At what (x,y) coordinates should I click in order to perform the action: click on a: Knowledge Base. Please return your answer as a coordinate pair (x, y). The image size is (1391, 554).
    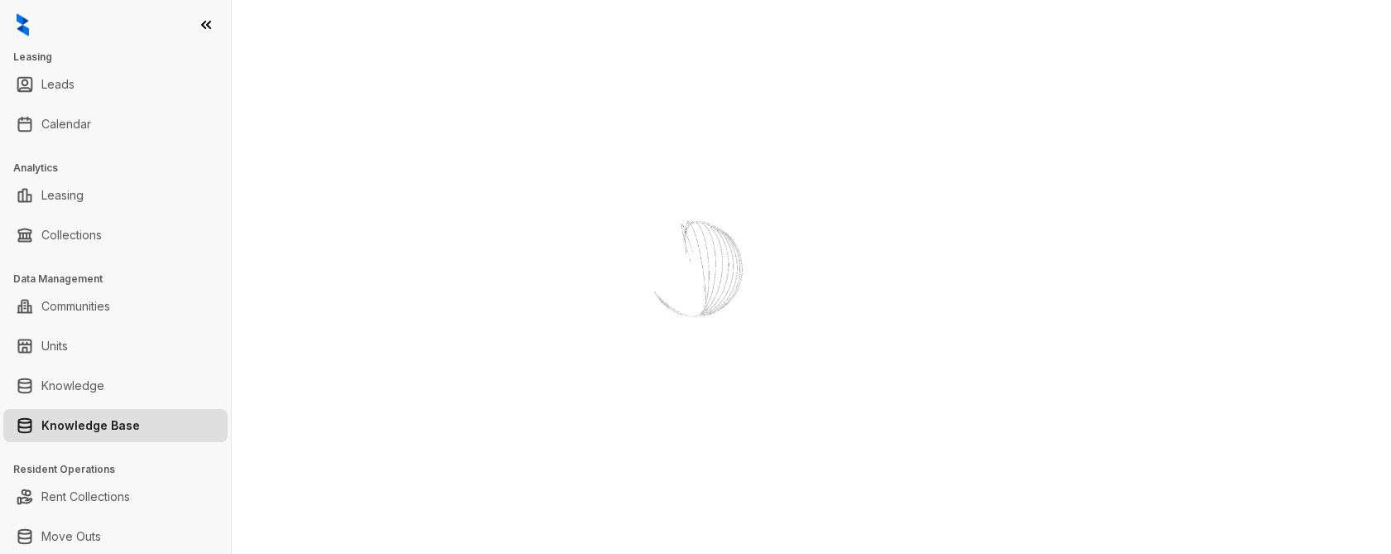
    Looking at the image, I should click on (90, 425).